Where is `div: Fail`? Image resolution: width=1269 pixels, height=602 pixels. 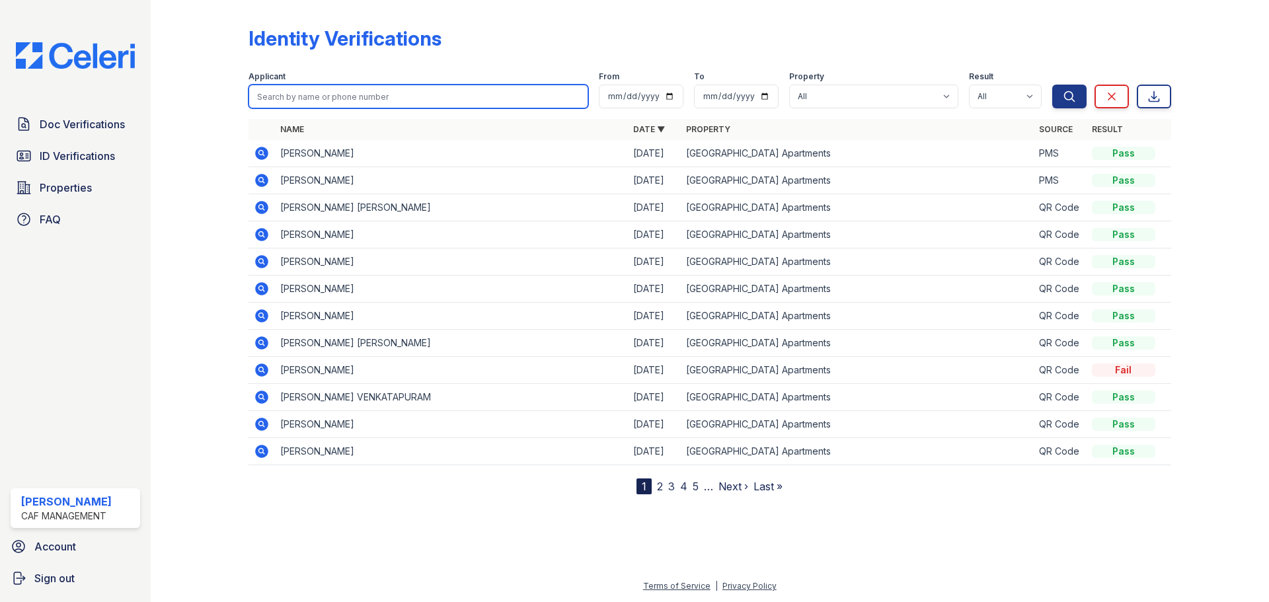
div: Fail is located at coordinates (1123, 370).